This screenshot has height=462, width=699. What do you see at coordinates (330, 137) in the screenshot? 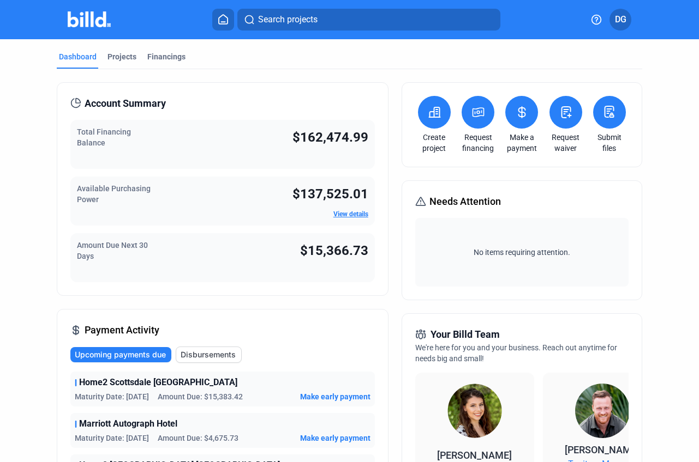
I see `span: $162,474.99` at bounding box center [330, 137].